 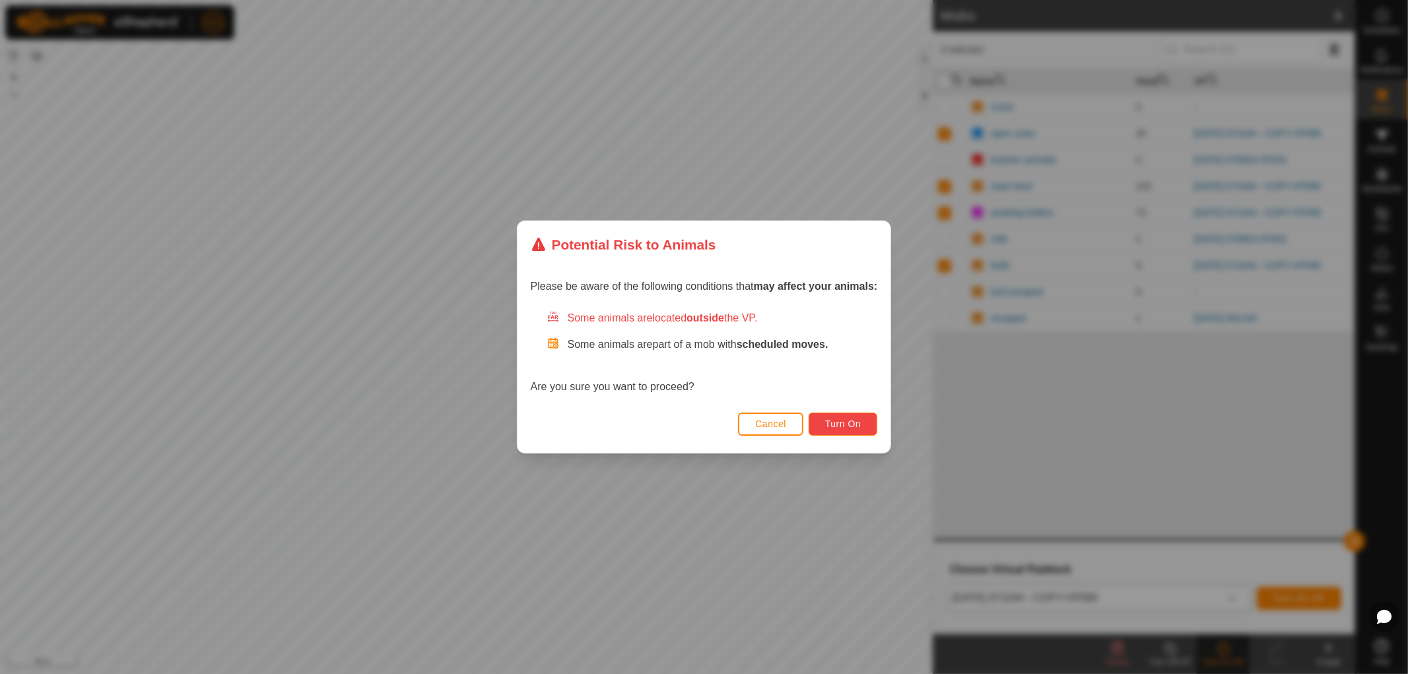 I want to click on div: Potential Risk to Animals, so click(x=623, y=244).